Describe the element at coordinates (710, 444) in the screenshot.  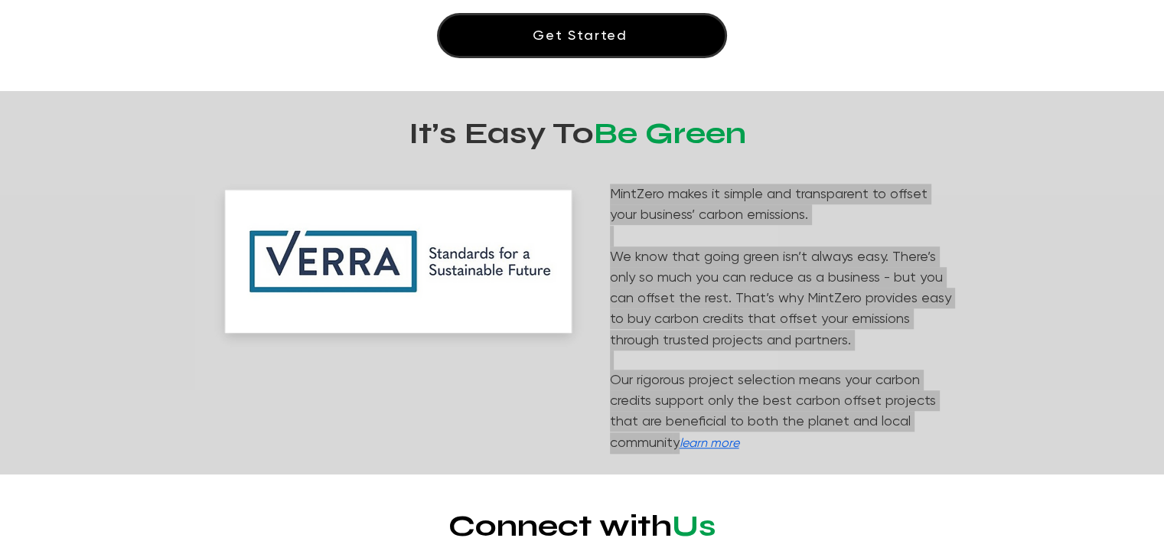
I see `span: learn more` at that location.